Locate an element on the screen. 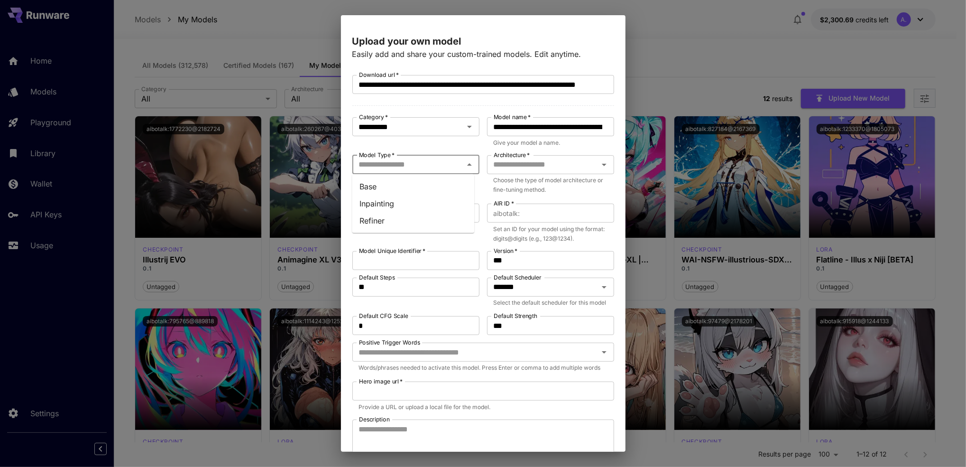  label: Category is located at coordinates (373, 117).